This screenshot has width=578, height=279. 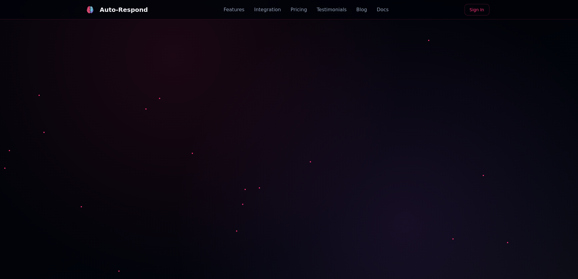 What do you see at coordinates (332, 10) in the screenshot?
I see `a: Testimonials` at bounding box center [332, 10].